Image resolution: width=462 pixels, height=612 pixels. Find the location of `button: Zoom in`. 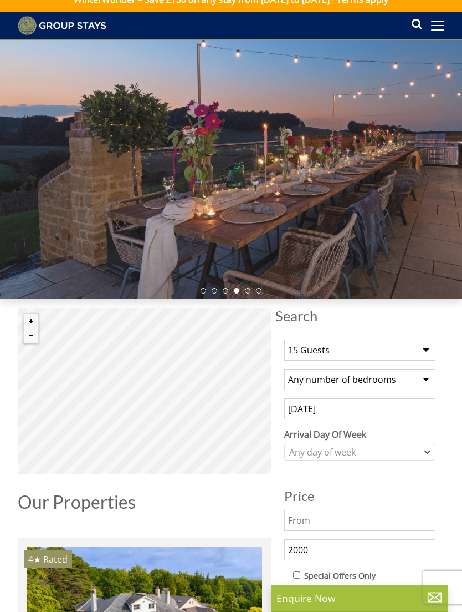

button: Zoom in is located at coordinates (31, 321).